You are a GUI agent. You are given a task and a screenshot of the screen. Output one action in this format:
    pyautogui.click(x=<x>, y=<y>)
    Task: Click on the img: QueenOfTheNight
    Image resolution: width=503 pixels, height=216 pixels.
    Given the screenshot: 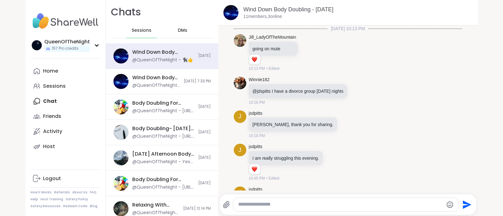 What is the action you would take?
    pyautogui.click(x=37, y=45)
    